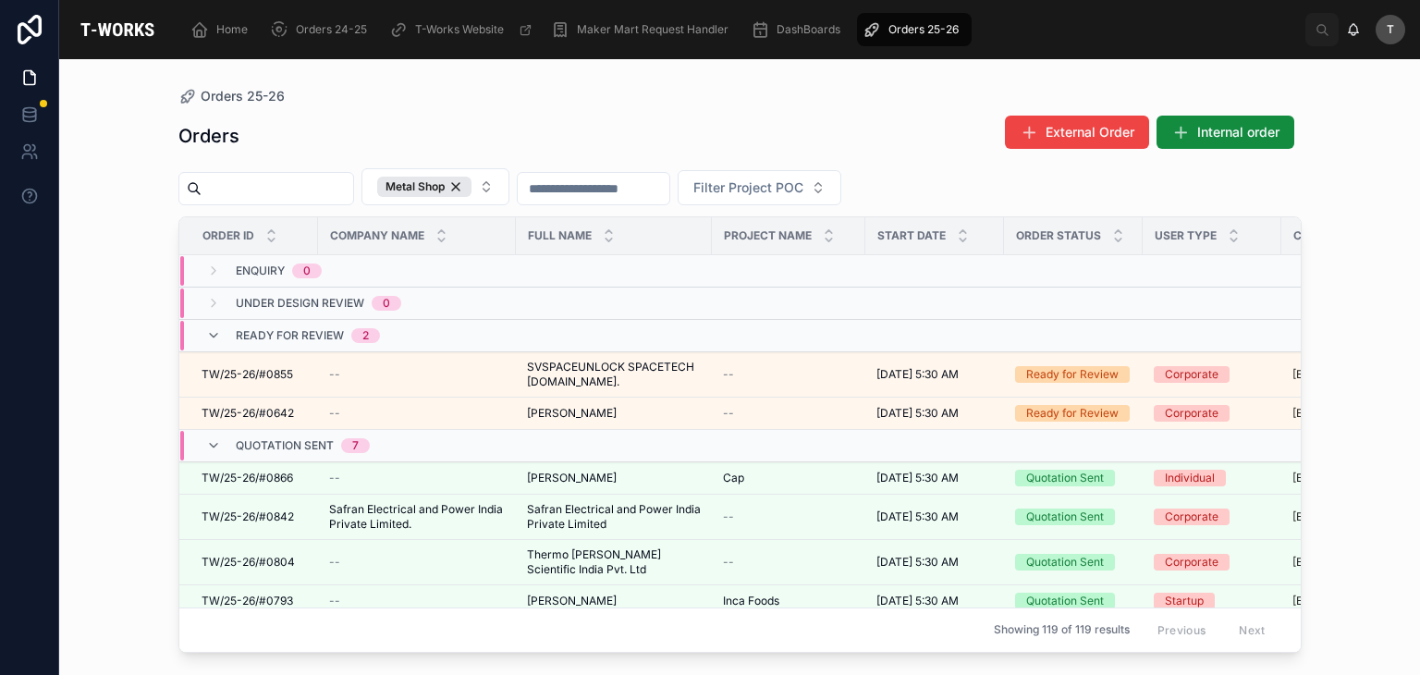 The height and width of the screenshot is (675, 1420). What do you see at coordinates (644, 30) in the screenshot?
I see `a: Maker Mart Request Handler` at bounding box center [644, 30].